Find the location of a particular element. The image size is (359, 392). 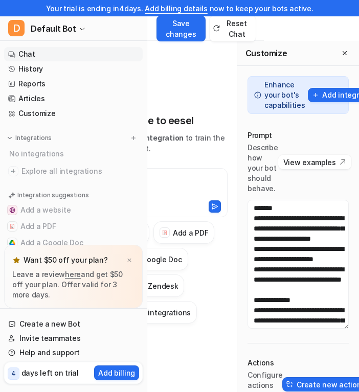

span: D is located at coordinates (16, 28).